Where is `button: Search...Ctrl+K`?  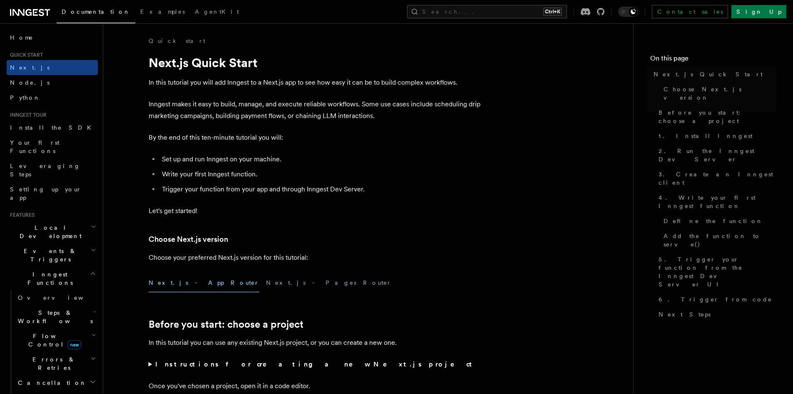 button: Search...Ctrl+K is located at coordinates (487, 12).